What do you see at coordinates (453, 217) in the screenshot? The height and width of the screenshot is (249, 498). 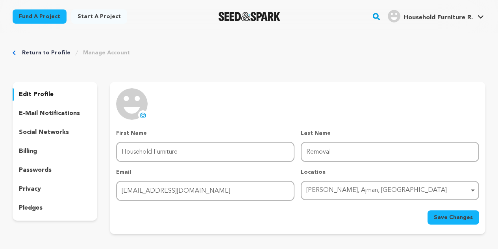 I see `button: Save Changes` at bounding box center [453, 217].